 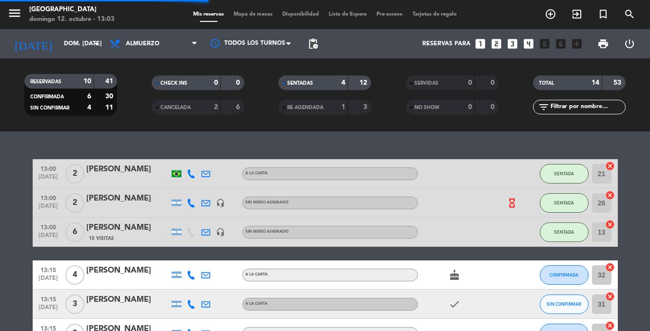 I want to click on strong: 30, so click(x=110, y=96).